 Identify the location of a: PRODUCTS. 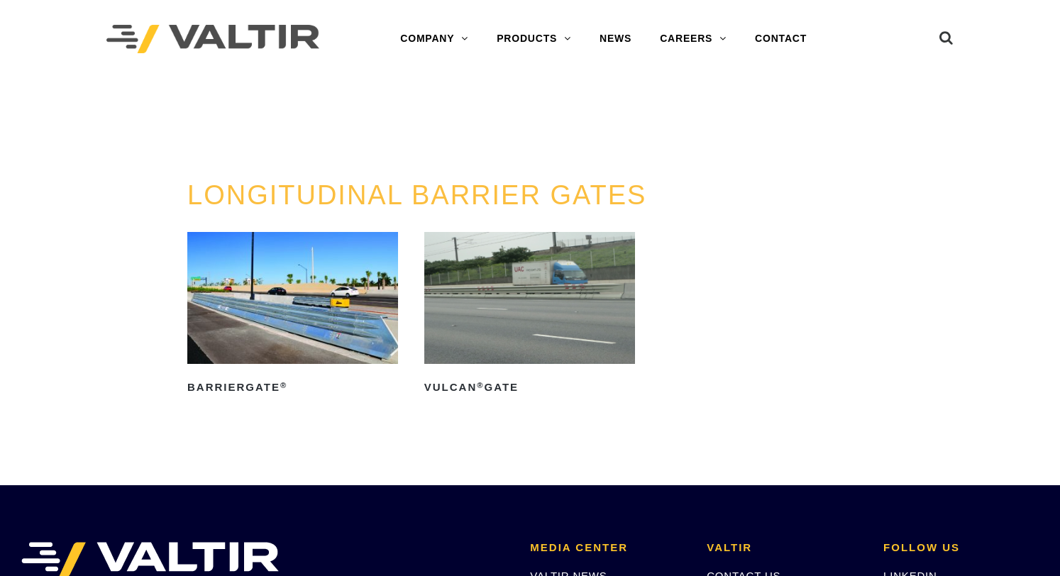
(533, 39).